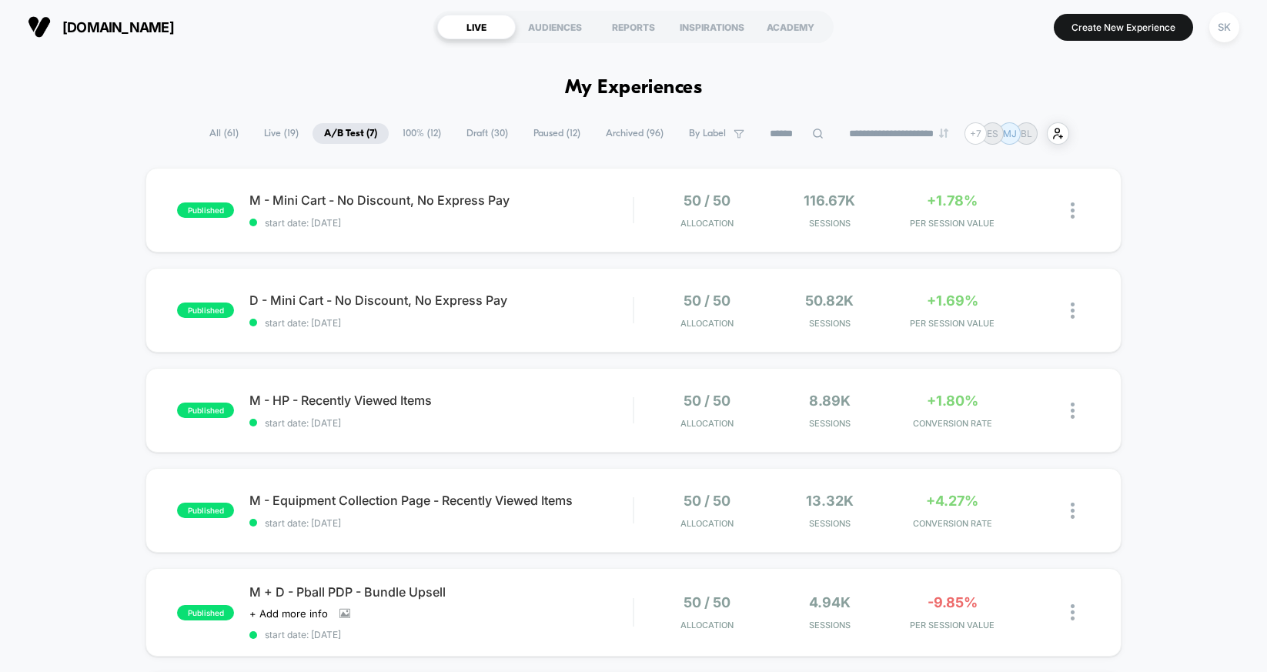 The height and width of the screenshot is (672, 1267). What do you see at coordinates (1010, 133) in the screenshot?
I see `p: MJ` at bounding box center [1010, 133].